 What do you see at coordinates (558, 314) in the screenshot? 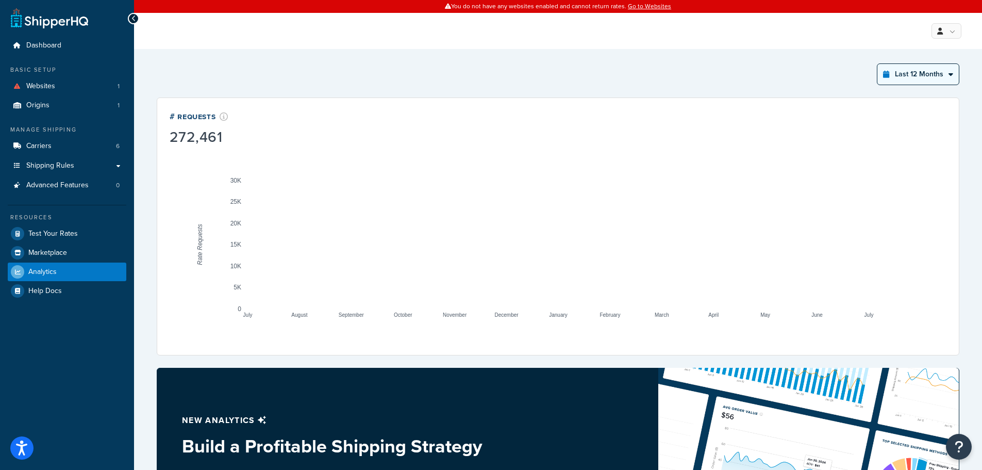
I see `text: January` at bounding box center [558, 314].